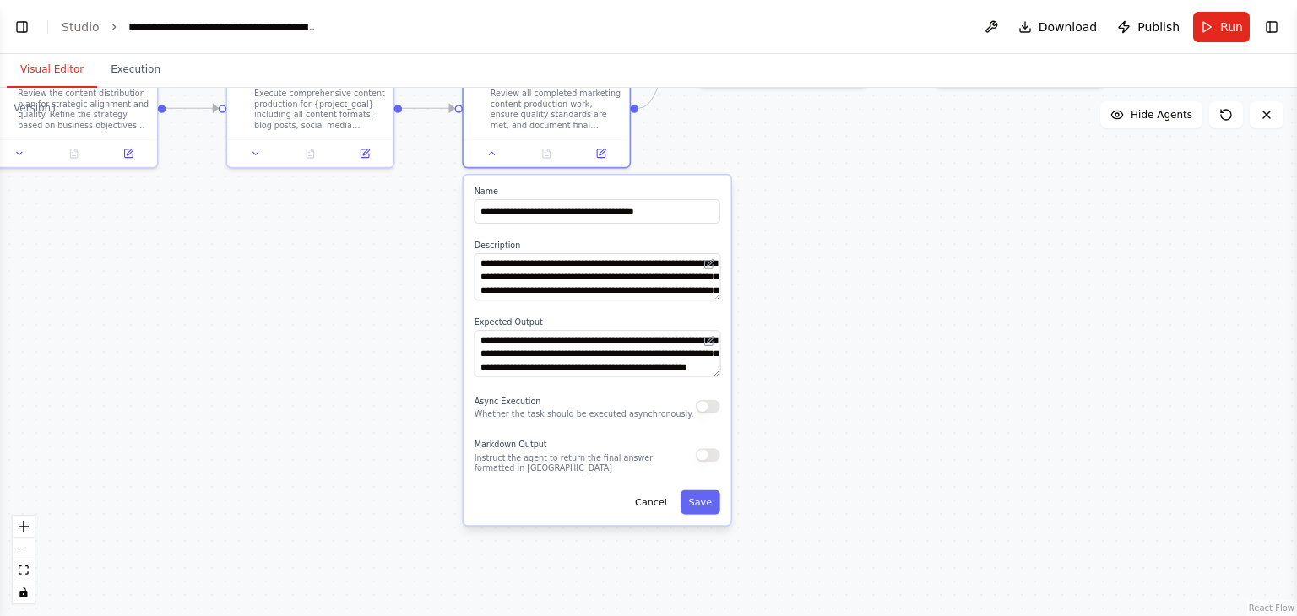 The height and width of the screenshot is (616, 1297). Describe the element at coordinates (24, 549) in the screenshot. I see `button: zoom out` at that location.